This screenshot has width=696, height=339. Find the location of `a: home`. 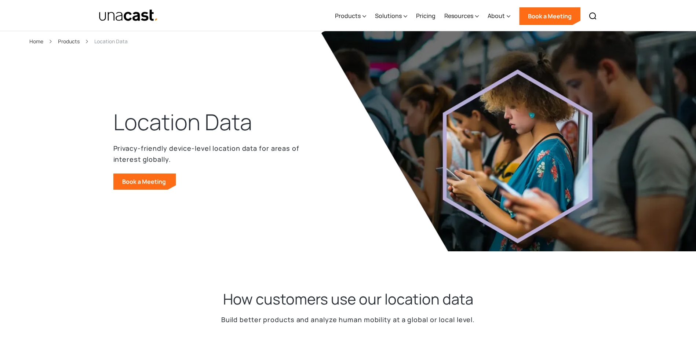

a: home is located at coordinates (128, 15).